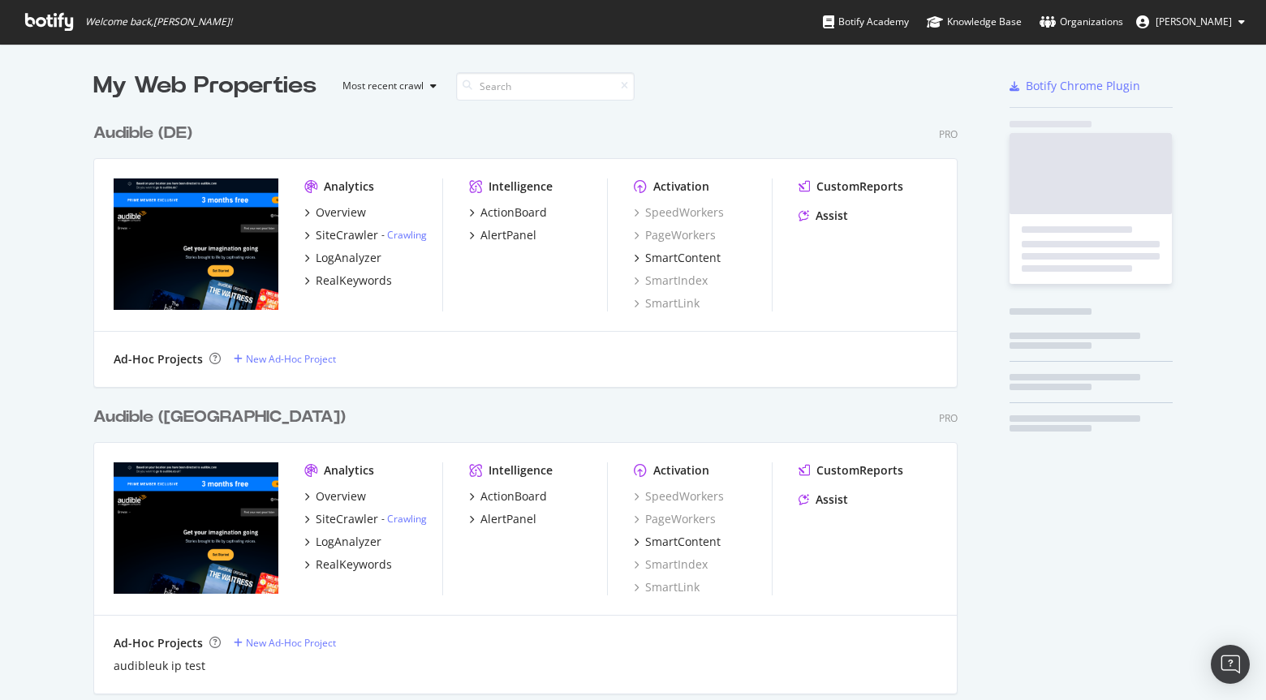 Image resolution: width=1266 pixels, height=700 pixels. I want to click on div: Most recent crawl, so click(383, 86).